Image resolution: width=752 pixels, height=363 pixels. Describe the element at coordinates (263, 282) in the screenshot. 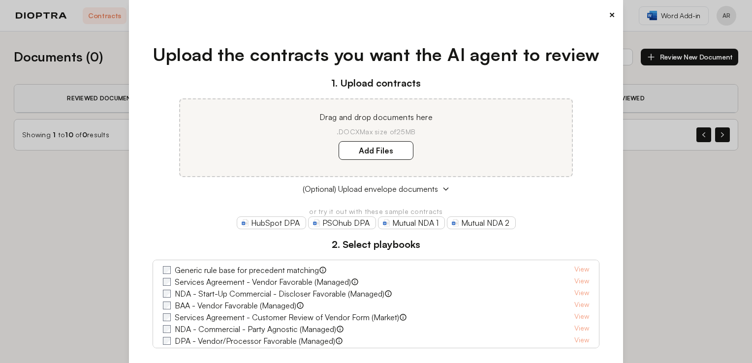

I see `label: Services Agreement - Vendor Favorable (Managed)` at that location.